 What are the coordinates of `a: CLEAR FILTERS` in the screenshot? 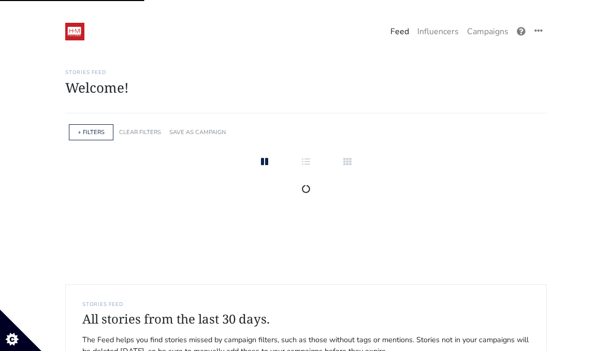 It's located at (140, 132).